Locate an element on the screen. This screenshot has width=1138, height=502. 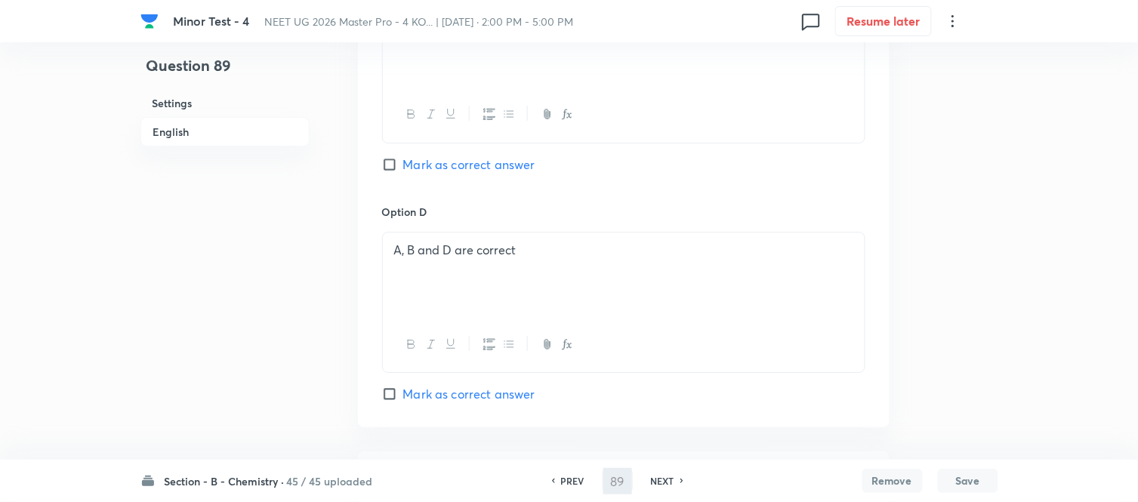
a: Company Logo is located at coordinates (151, 21).